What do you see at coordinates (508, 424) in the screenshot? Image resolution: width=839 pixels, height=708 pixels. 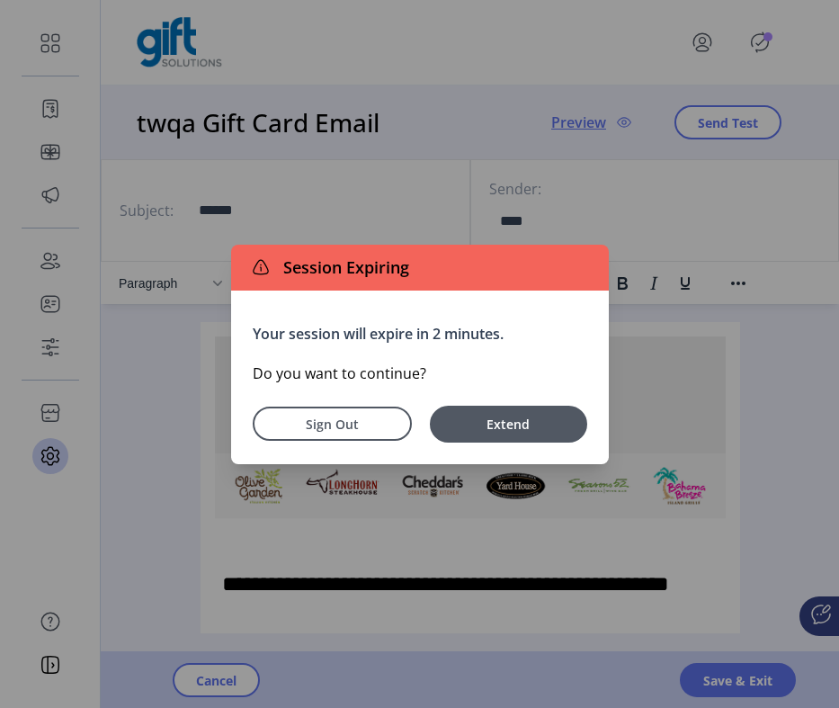 I see `span: Extend` at bounding box center [508, 424].